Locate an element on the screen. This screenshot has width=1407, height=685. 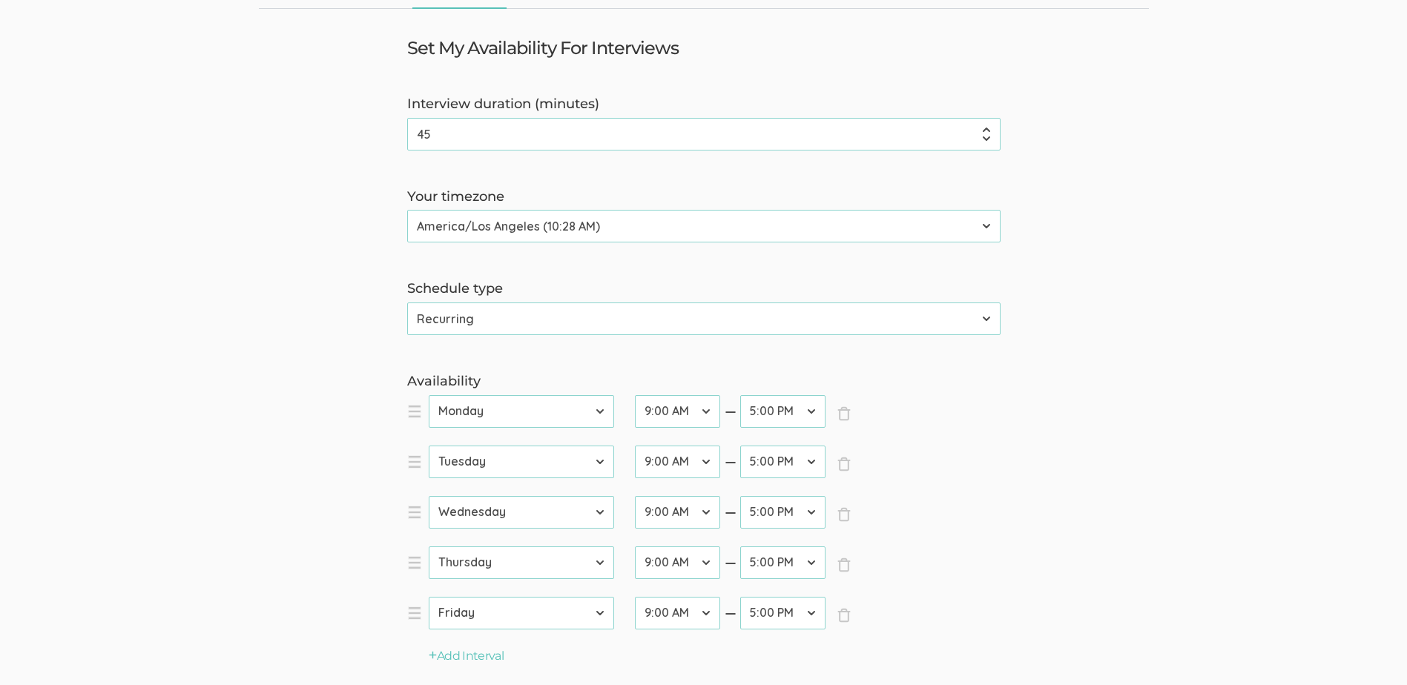
div: Chat Widget is located at coordinates (1370, 650).